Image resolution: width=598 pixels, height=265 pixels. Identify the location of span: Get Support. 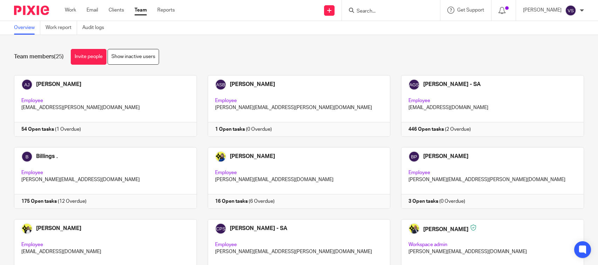
(470, 10).